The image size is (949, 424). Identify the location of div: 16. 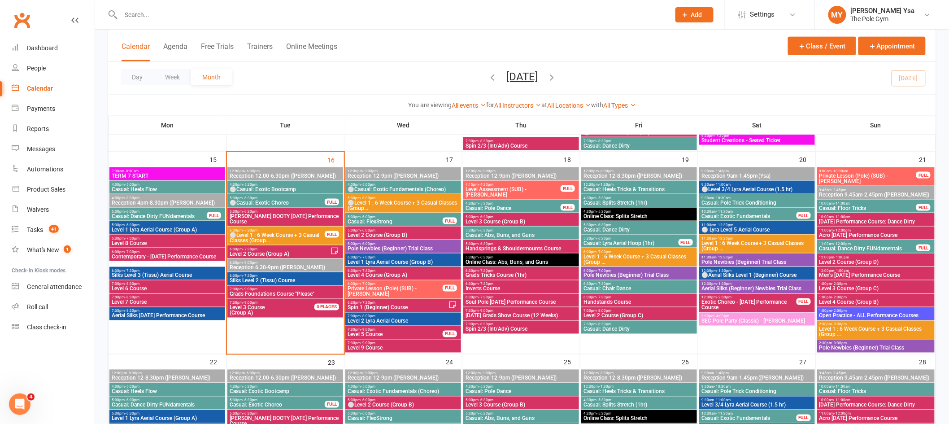
(336, 159).